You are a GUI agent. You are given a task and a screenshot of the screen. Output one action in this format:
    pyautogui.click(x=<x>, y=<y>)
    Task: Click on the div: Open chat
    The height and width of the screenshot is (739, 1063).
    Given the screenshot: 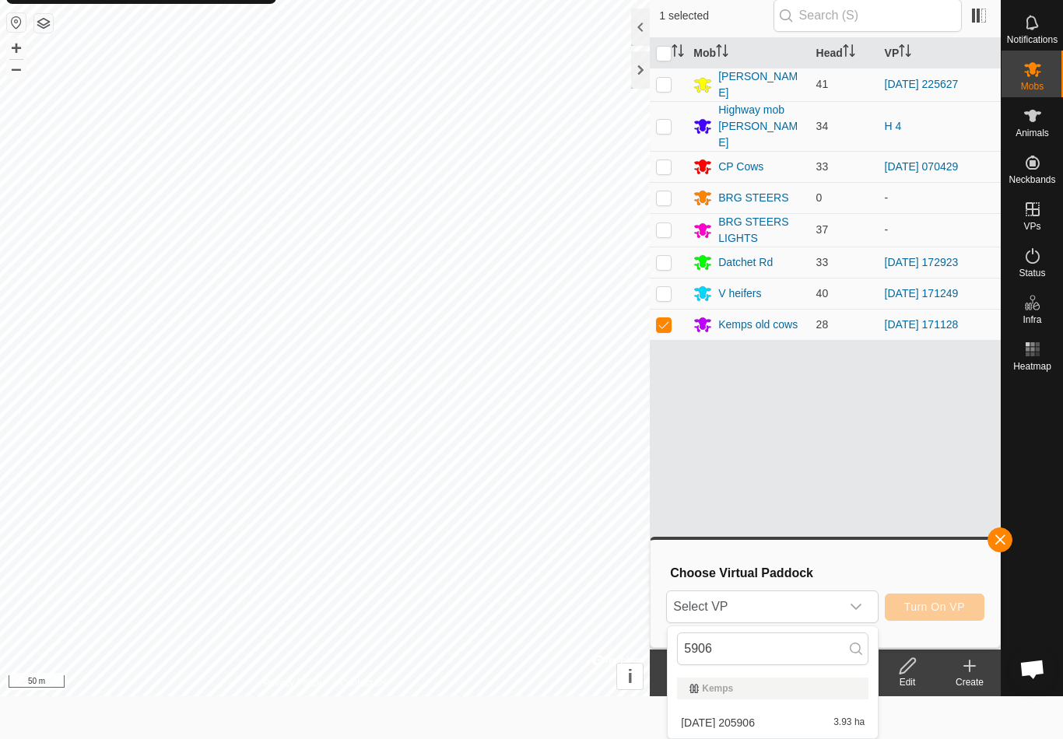 What is the action you would take?
    pyautogui.click(x=1032, y=669)
    